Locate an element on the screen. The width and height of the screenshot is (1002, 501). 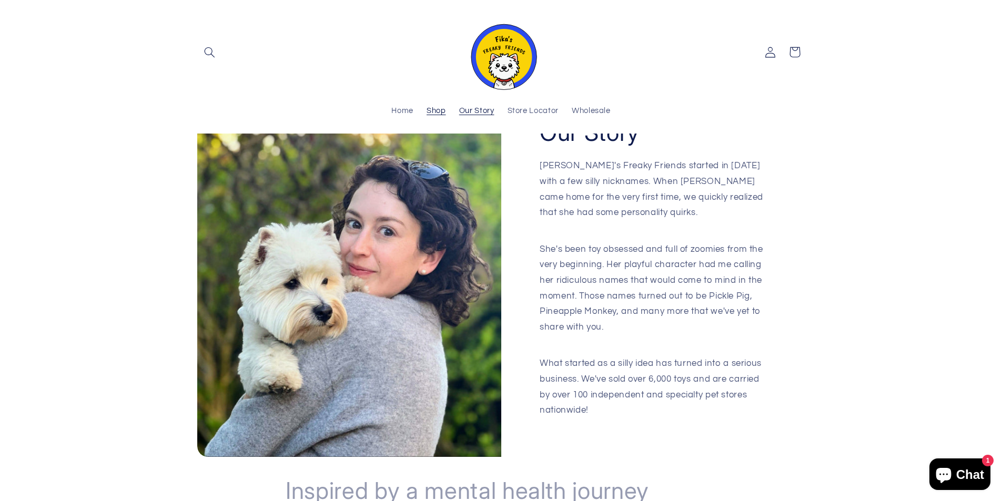
span: Wholesale is located at coordinates (591, 111).